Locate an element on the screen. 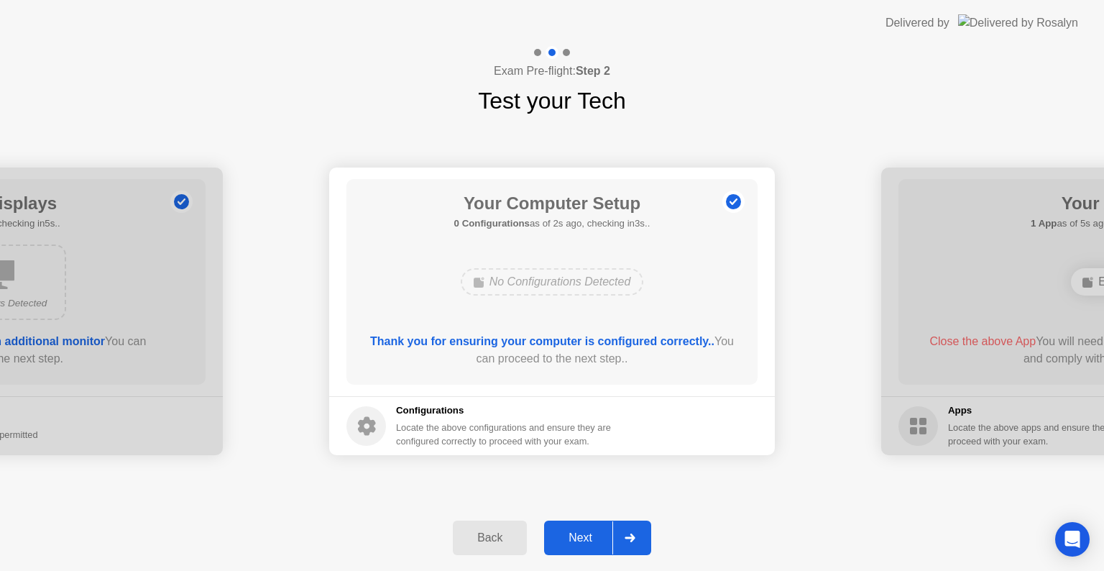 This screenshot has width=1104, height=571. b: Thank you for ensuring your computer is configured correctly.. is located at coordinates (542, 341).